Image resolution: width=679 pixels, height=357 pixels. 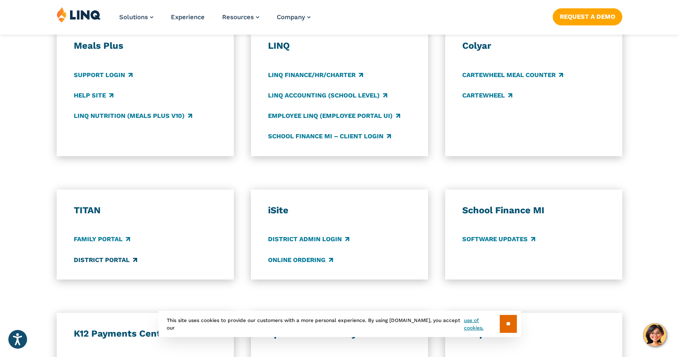 I want to click on h3: Meals Plus, so click(x=145, y=46).